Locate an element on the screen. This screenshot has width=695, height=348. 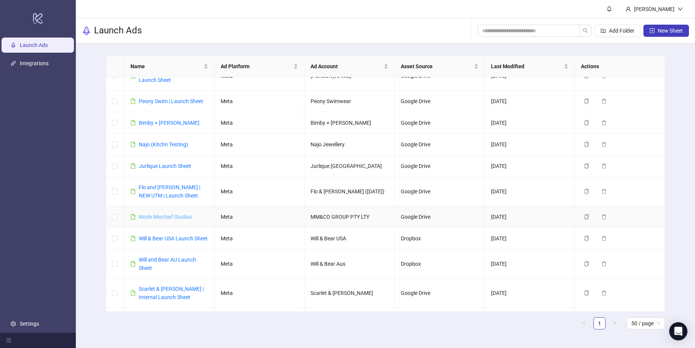
span: 50 / page is located at coordinates (646, 323).